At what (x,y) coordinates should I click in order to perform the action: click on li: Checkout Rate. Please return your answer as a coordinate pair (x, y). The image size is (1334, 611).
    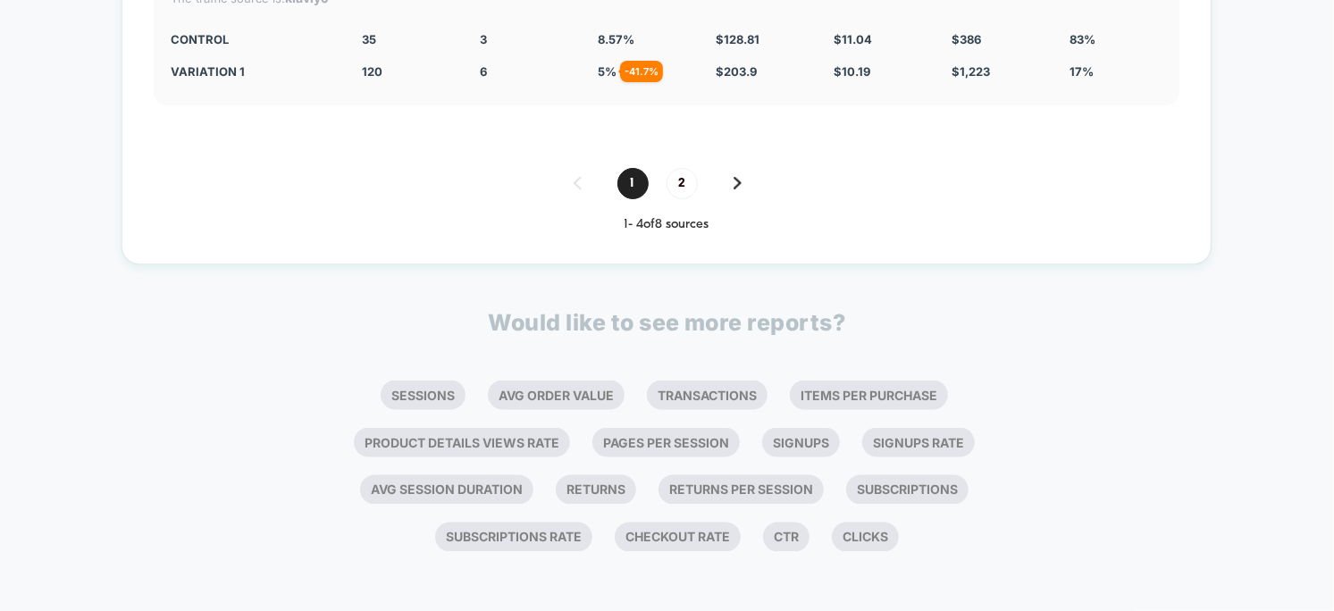
    Looking at the image, I should click on (677, 537).